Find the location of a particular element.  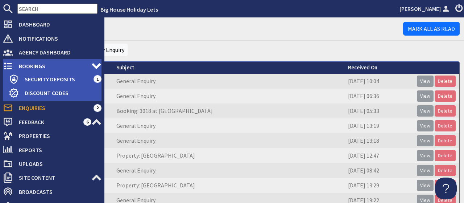

a: Mark All As Read is located at coordinates (431, 29).